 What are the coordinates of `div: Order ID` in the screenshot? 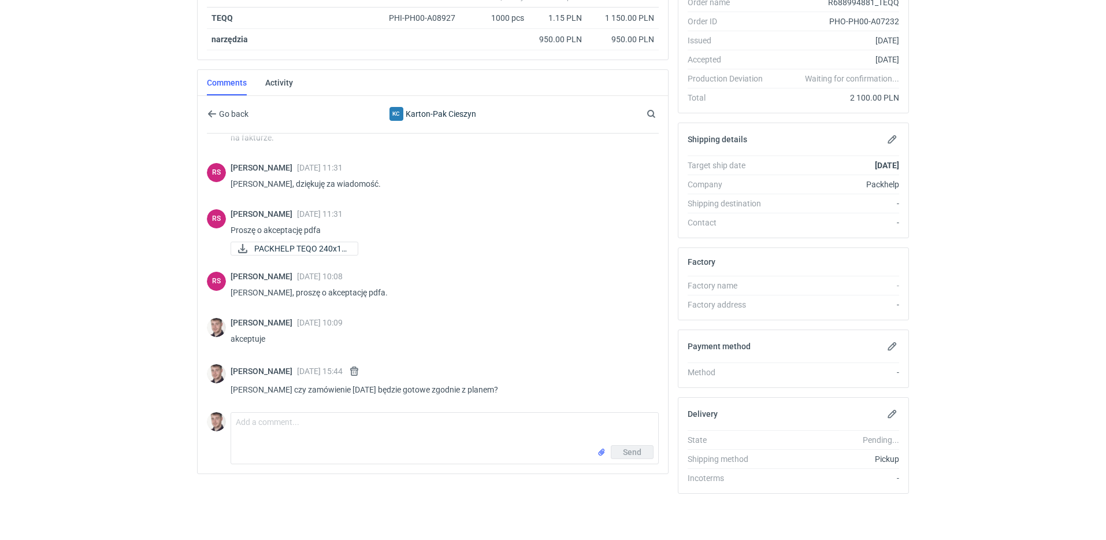 It's located at (730, 21).